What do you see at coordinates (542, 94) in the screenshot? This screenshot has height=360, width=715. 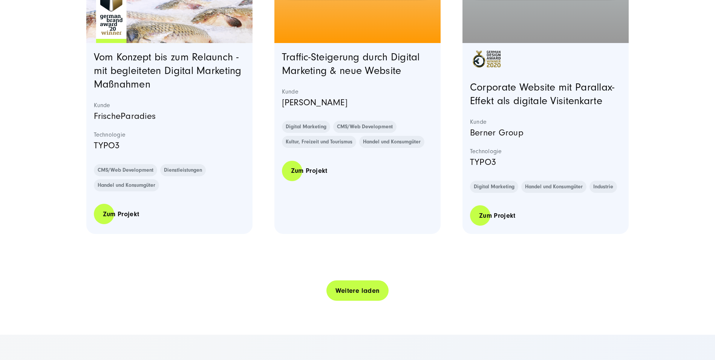 I see `a: Corporate Website mit Parallax-Effekt als digitale Visitenkarte` at bounding box center [542, 94].